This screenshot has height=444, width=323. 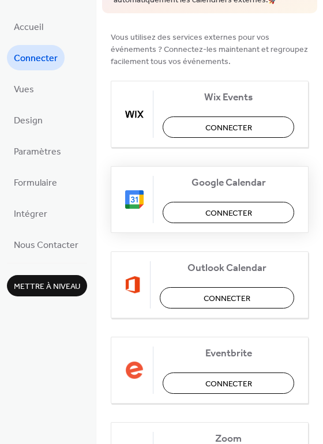 I want to click on span: Google Calendar, so click(x=228, y=183).